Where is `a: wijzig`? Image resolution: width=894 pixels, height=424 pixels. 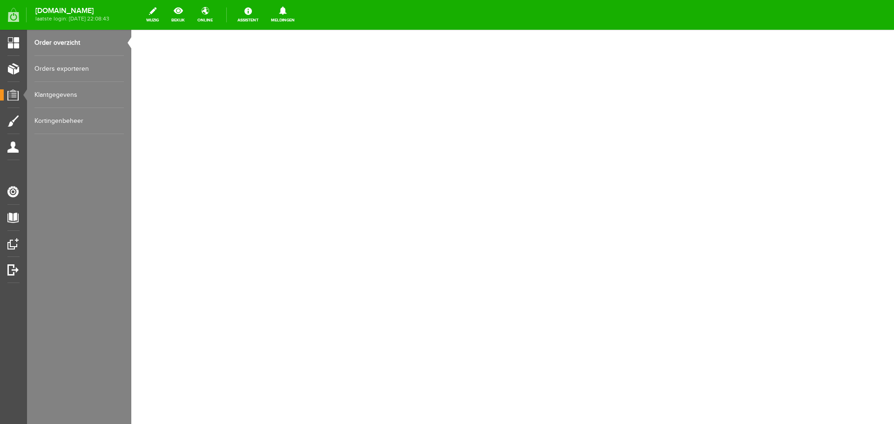
a: wijzig is located at coordinates (152, 15).